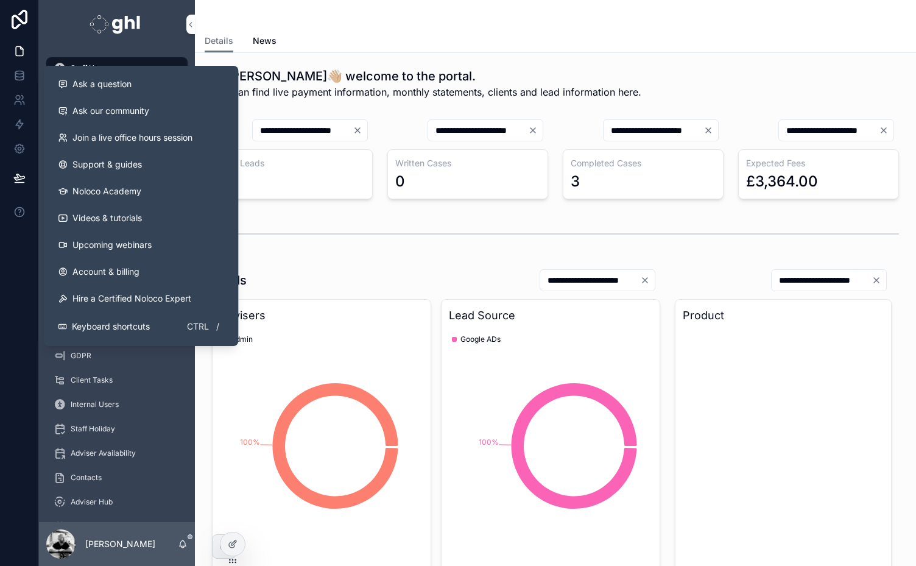 The width and height of the screenshot is (916, 566). What do you see at coordinates (117, 478) in the screenshot?
I see `a: Contacts` at bounding box center [117, 478].